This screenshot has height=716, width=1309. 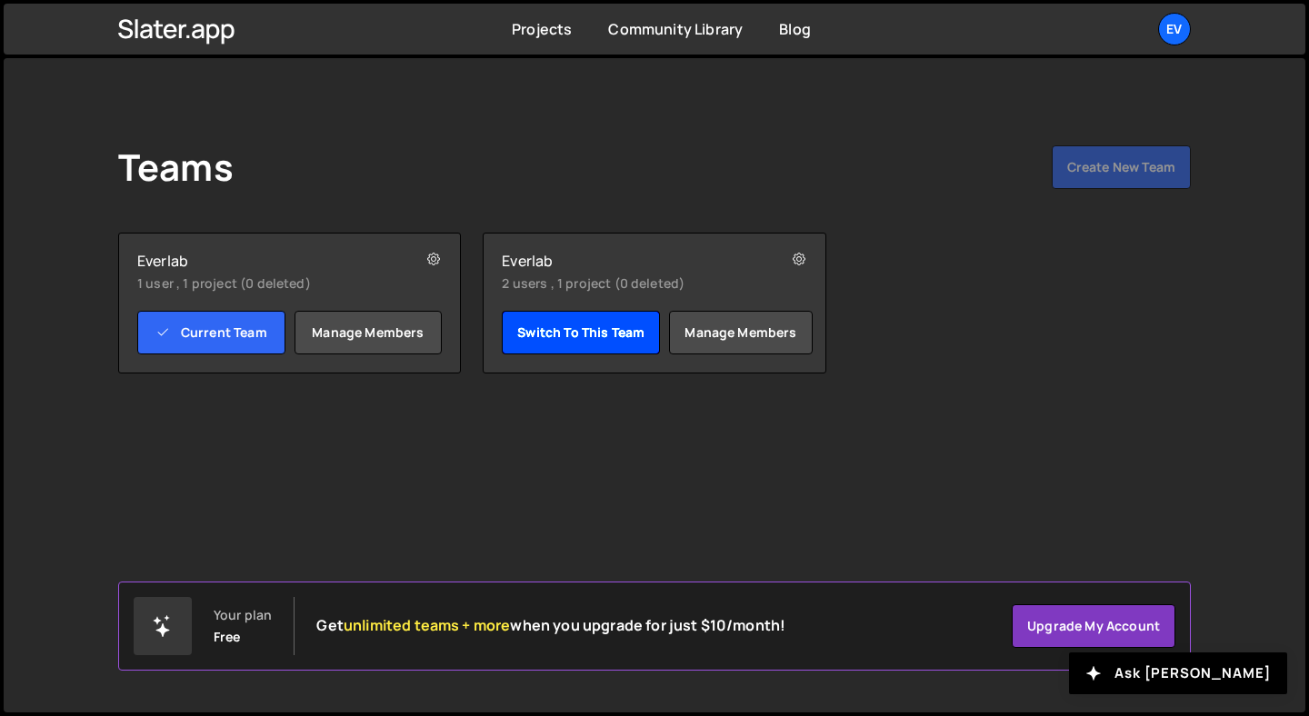 I want to click on a: Current Team, so click(x=211, y=333).